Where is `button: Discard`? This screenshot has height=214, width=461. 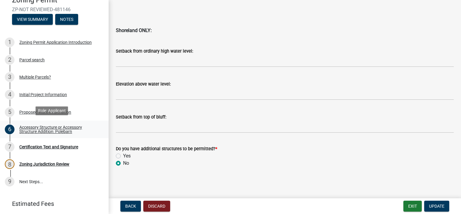 button: Discard is located at coordinates (157, 206).